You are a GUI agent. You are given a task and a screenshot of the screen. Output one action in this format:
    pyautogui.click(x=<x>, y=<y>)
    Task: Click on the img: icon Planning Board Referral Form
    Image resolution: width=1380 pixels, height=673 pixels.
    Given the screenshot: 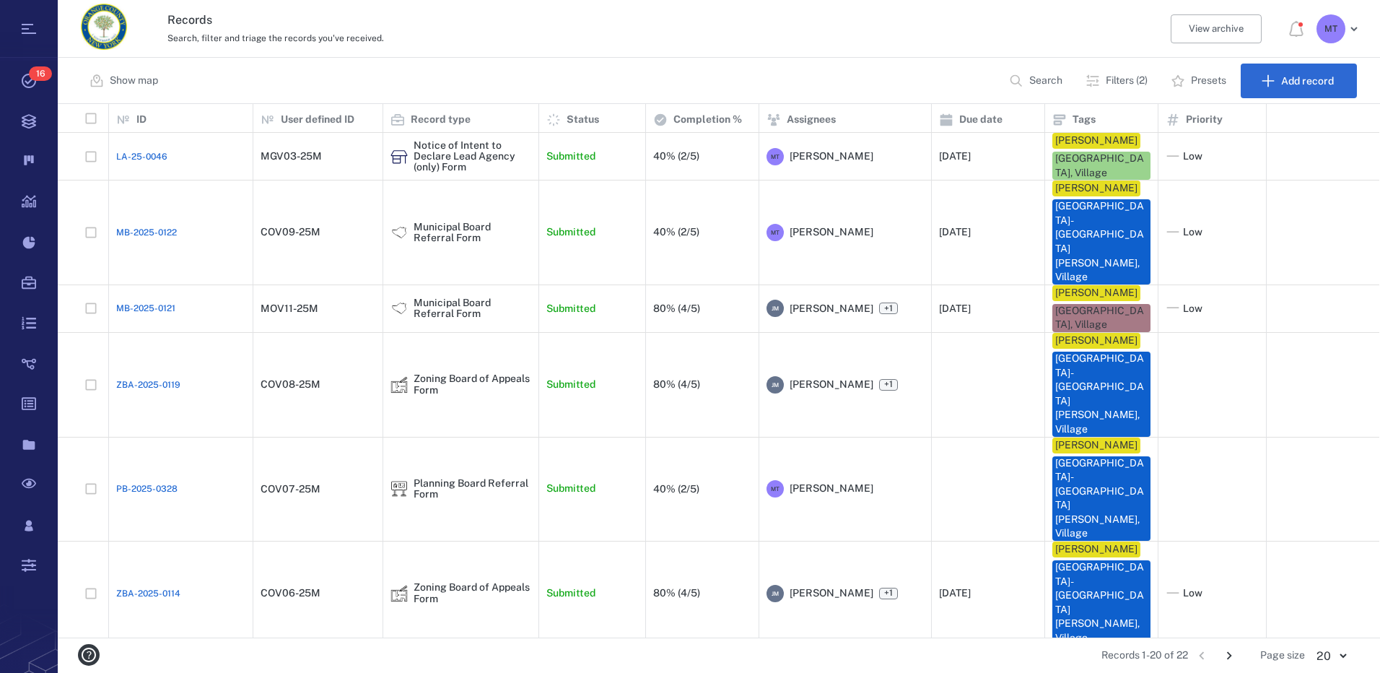 What is the action you would take?
    pyautogui.click(x=399, y=489)
    